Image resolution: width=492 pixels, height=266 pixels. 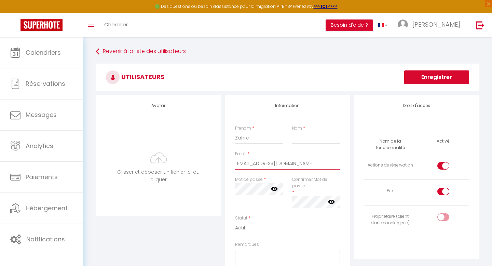 I want to click on label: Nom, so click(x=297, y=128).